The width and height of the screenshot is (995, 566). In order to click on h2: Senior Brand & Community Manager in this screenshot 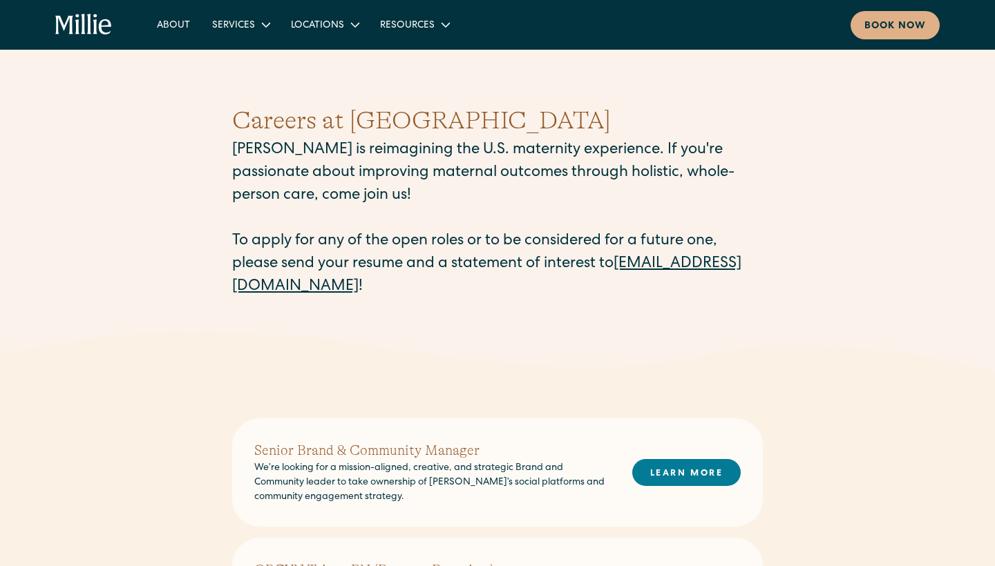, I will do `click(432, 451)`.